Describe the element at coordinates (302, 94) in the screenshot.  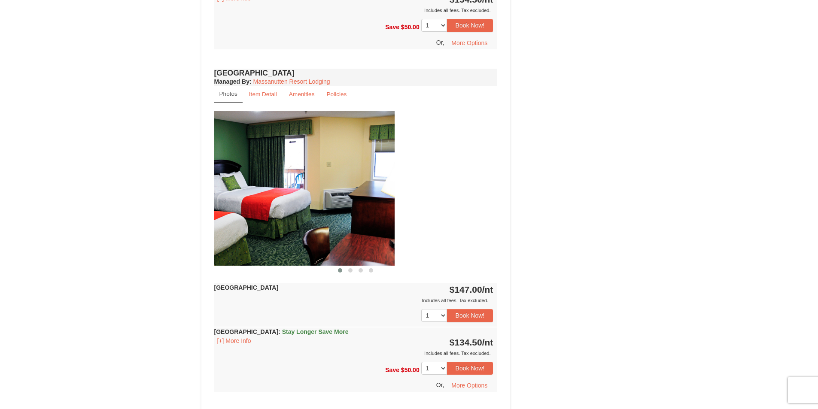
I see `small: Amenities` at that location.